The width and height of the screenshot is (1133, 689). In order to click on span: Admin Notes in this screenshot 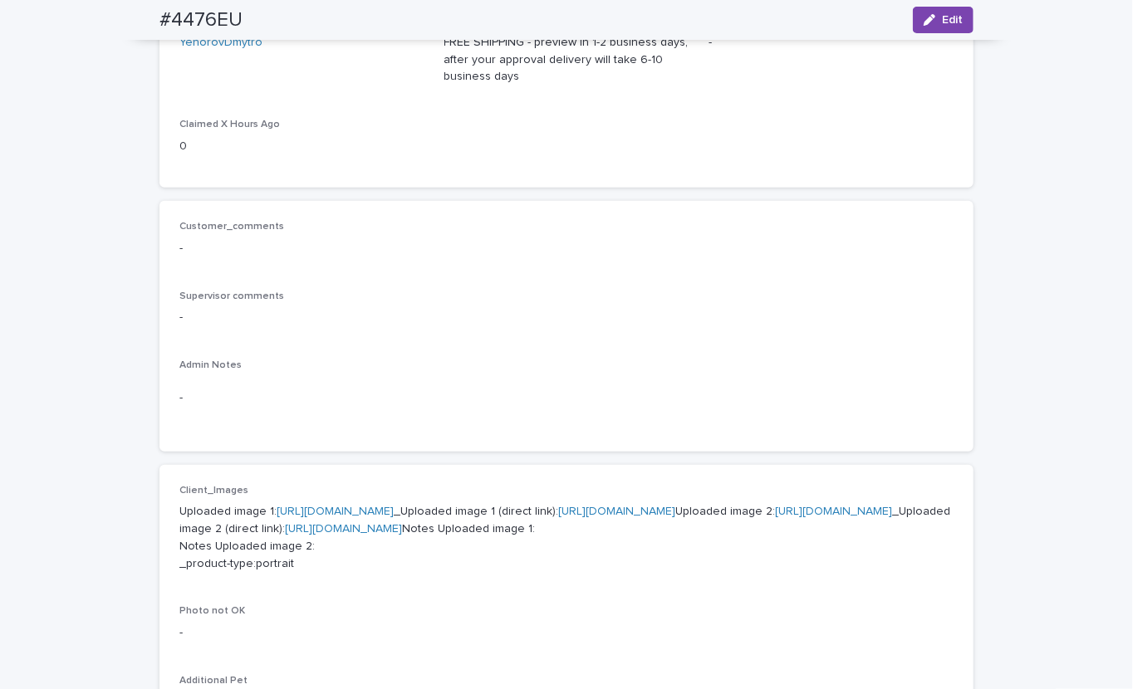, I will do `click(210, 365)`.